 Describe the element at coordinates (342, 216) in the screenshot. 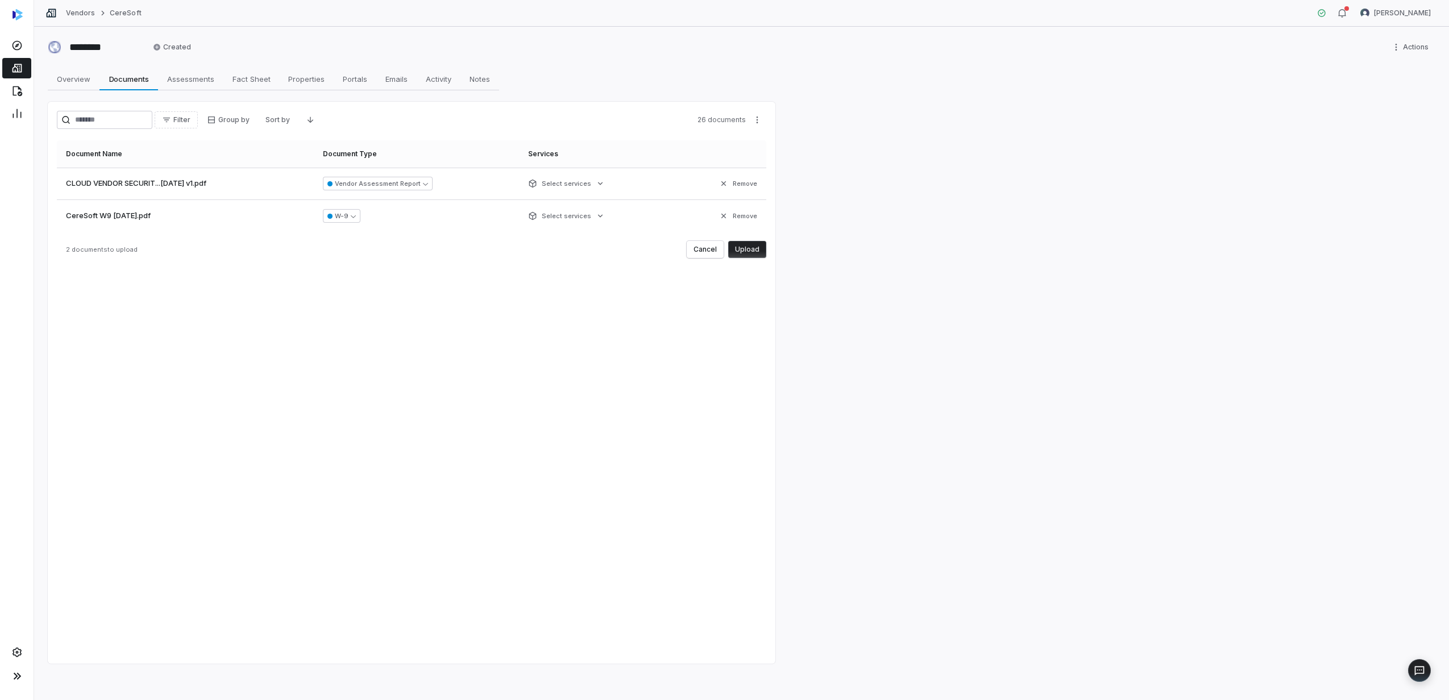

I see `button: W-9` at that location.